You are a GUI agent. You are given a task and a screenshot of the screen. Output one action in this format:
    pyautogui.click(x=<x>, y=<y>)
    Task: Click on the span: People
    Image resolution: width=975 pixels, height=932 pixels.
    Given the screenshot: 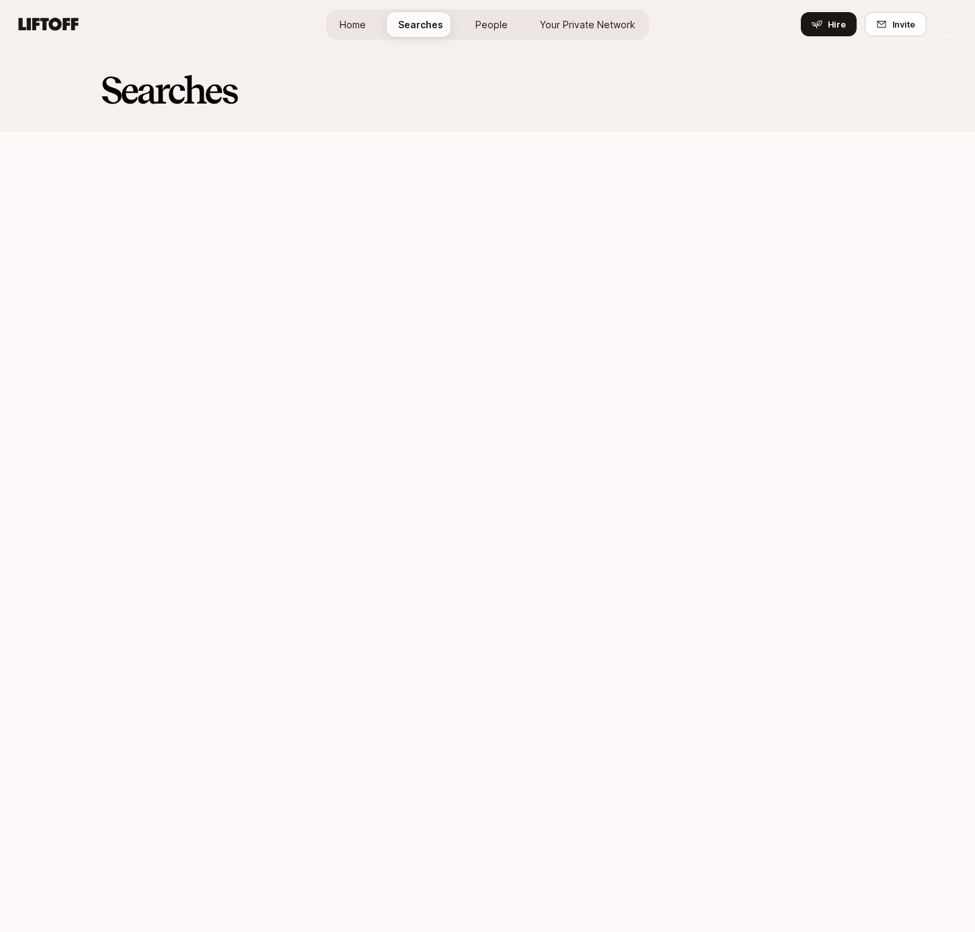 What is the action you would take?
    pyautogui.click(x=492, y=24)
    